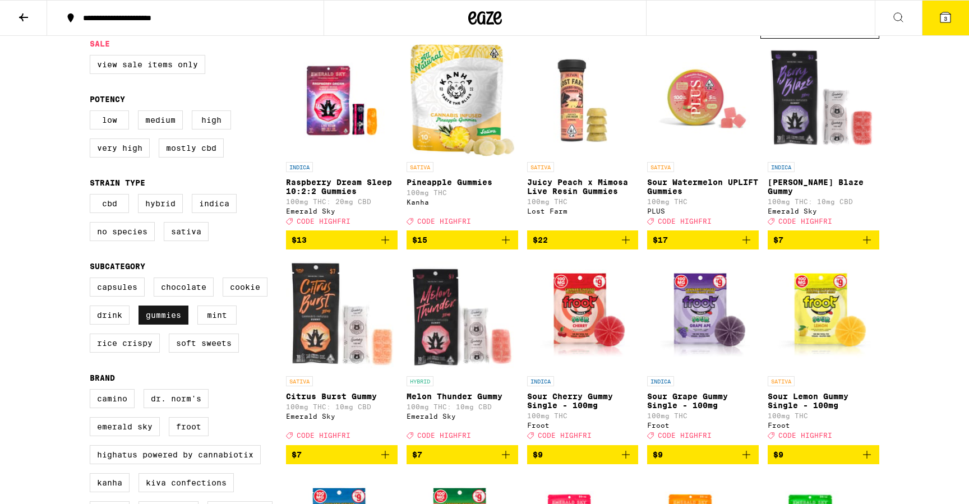 The width and height of the screenshot is (969, 504). Describe the element at coordinates (183, 287) in the screenshot. I see `label: Chocolate` at that location.